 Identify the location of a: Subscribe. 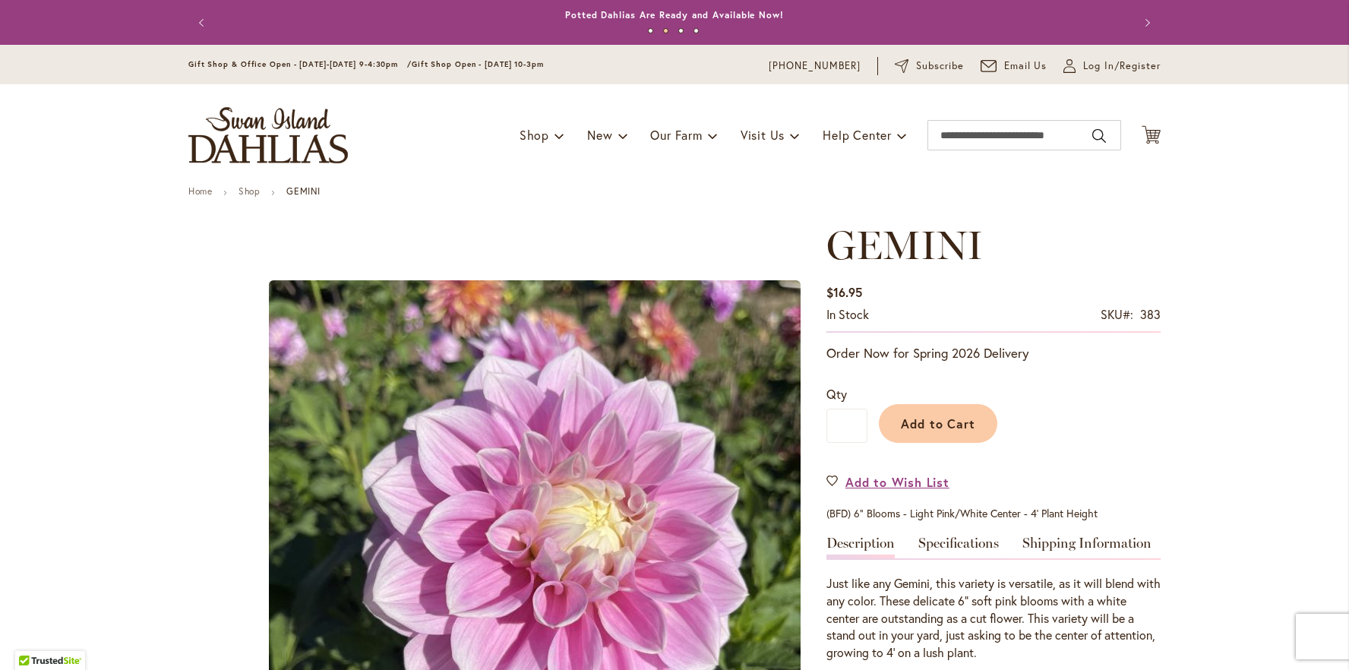
(929, 66).